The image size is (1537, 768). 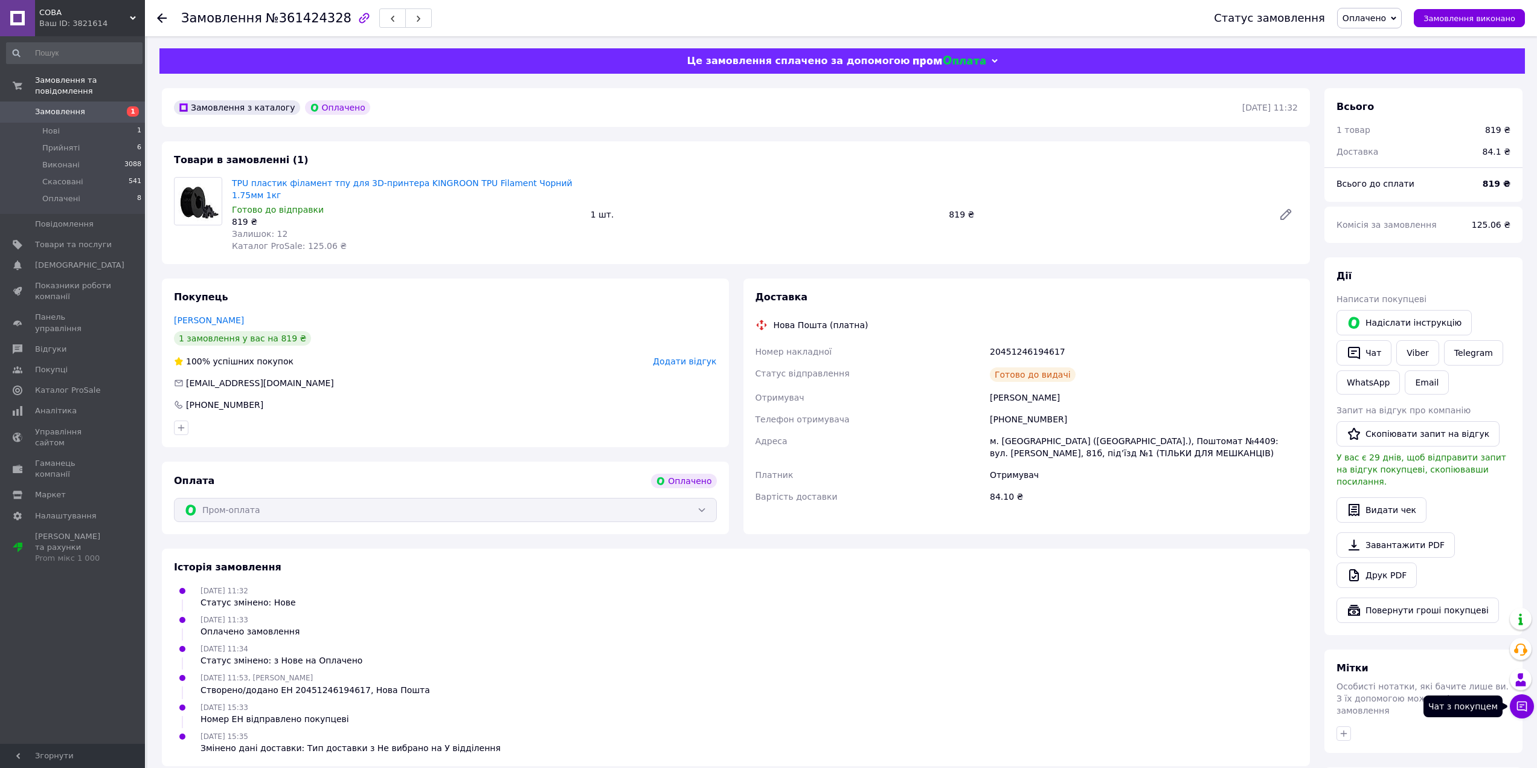 I want to click on span: Додати відгук, so click(x=684, y=361).